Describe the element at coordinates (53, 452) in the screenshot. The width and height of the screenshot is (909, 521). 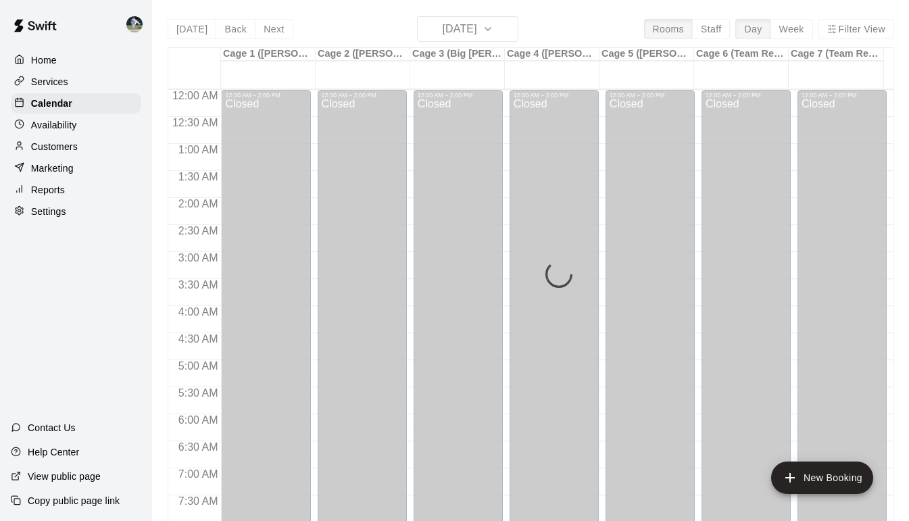
I see `p: Help Center` at that location.